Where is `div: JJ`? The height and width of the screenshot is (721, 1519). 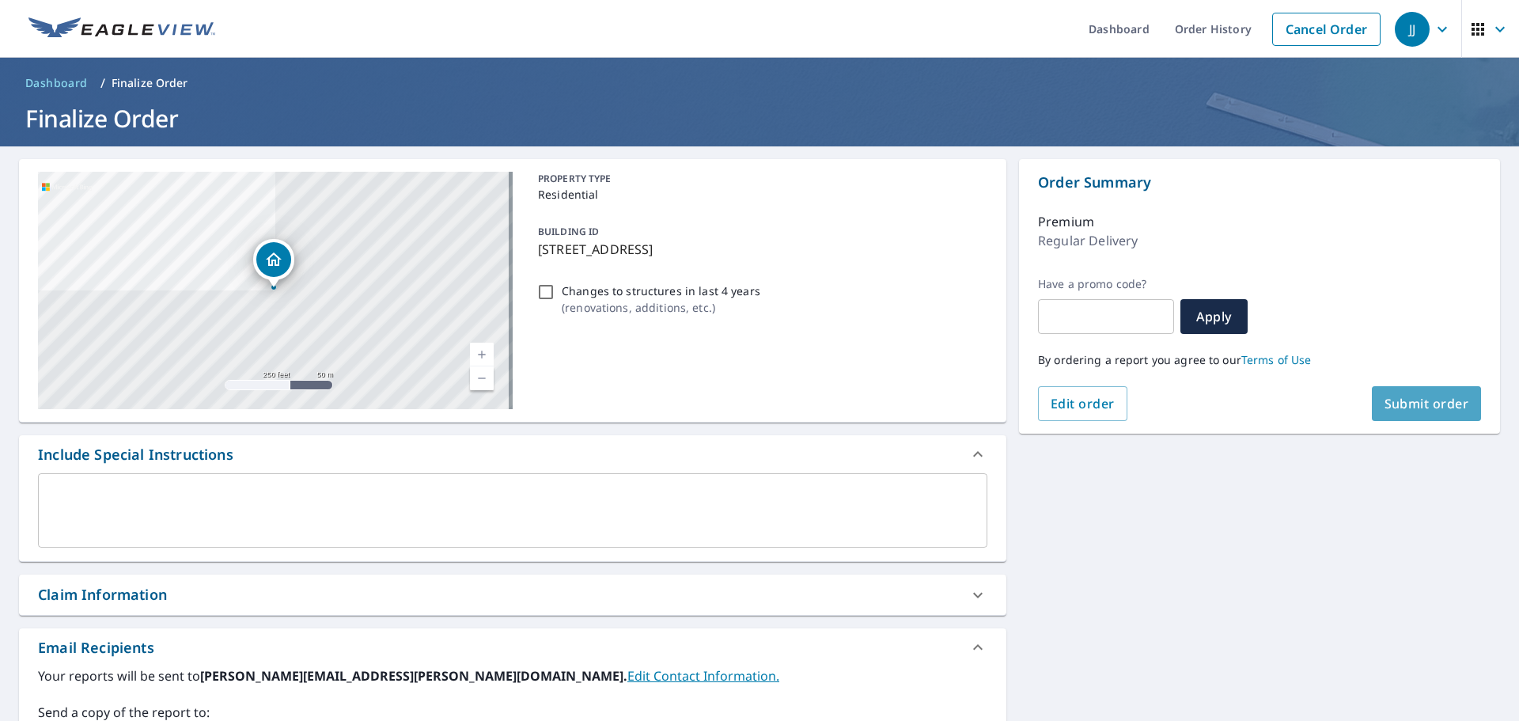 div: JJ is located at coordinates (1412, 29).